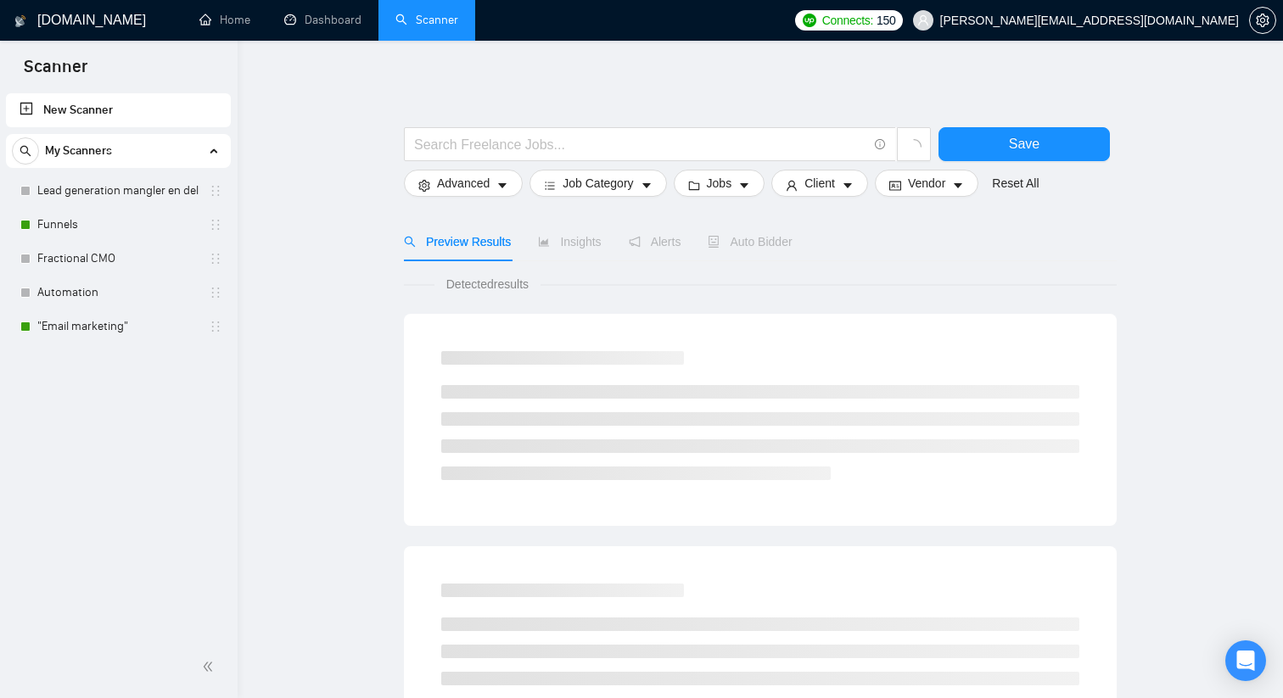 Image resolution: width=1283 pixels, height=698 pixels. Describe the element at coordinates (749, 242) in the screenshot. I see `span: Auto Bidder` at that location.